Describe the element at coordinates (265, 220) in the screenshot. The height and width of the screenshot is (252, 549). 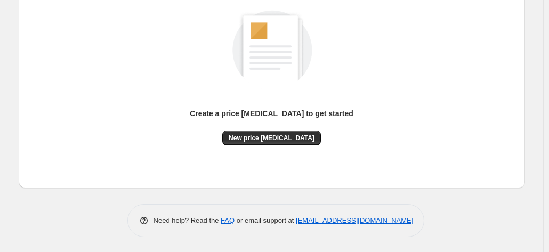
I see `span: or email support at` at that location.